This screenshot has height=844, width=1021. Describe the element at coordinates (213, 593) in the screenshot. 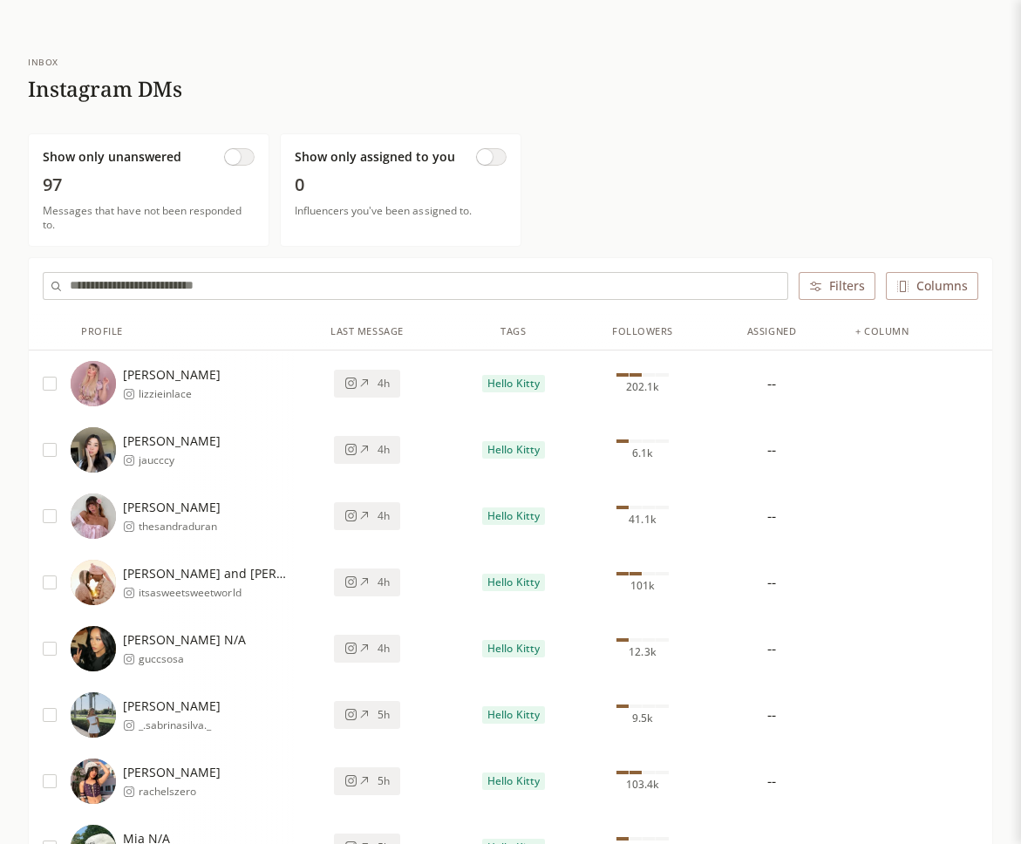

I see `span: itsasweetsweetworld` at that location.